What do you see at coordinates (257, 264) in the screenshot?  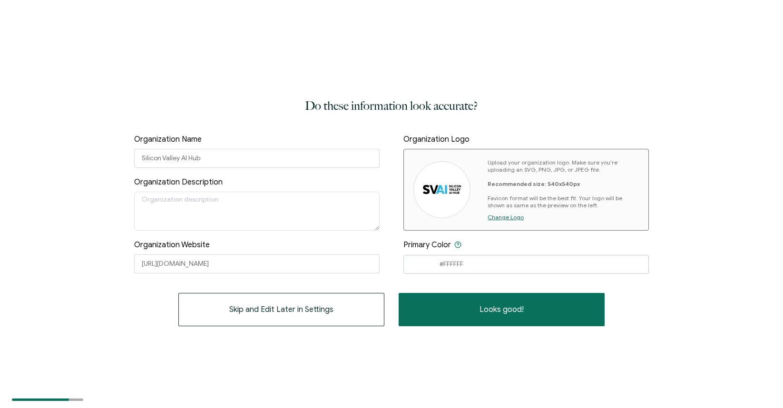 I see `input: Website` at bounding box center [257, 264].